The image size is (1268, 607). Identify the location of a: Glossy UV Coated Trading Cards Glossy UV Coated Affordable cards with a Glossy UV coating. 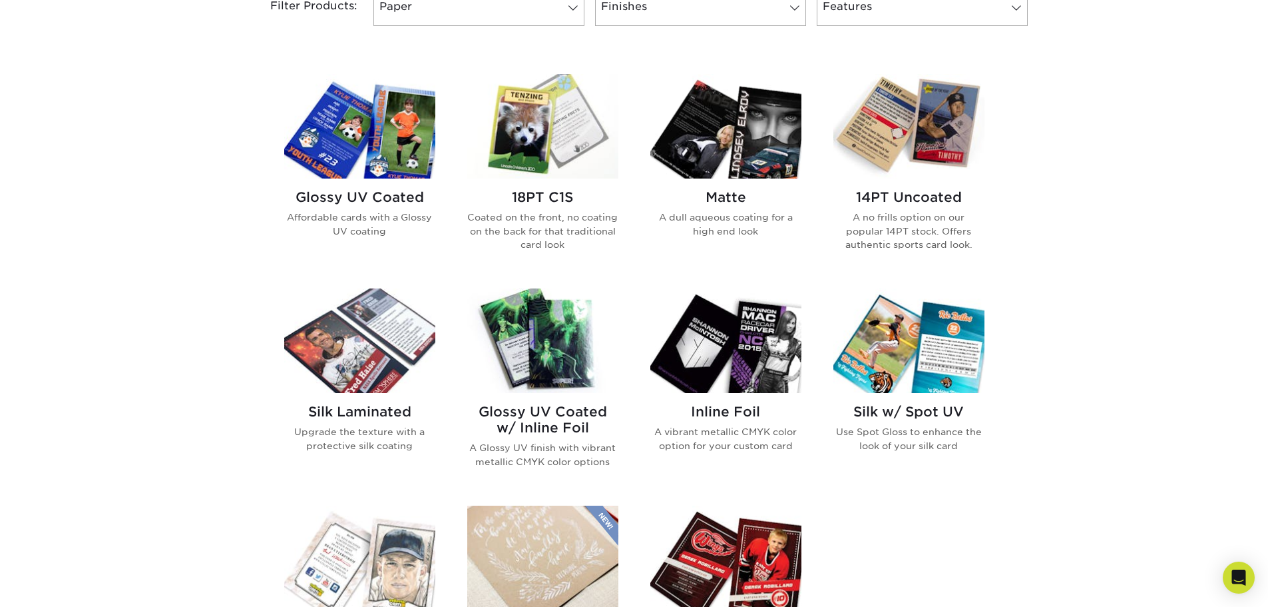
(360, 173).